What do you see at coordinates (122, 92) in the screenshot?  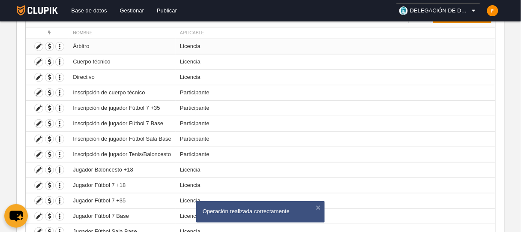 I see `td: Inscripción de cuerpo técnico` at bounding box center [122, 92].